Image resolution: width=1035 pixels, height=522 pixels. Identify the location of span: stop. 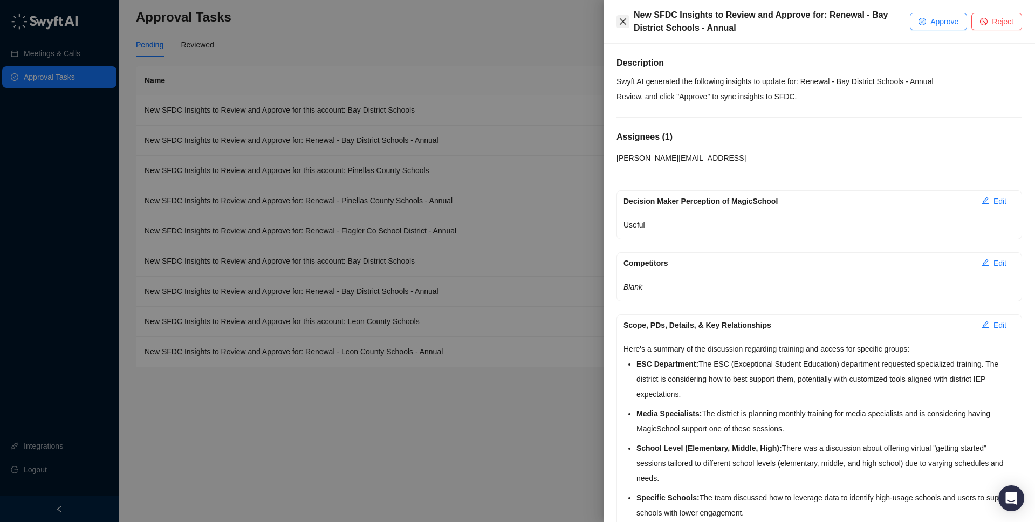
(983, 22).